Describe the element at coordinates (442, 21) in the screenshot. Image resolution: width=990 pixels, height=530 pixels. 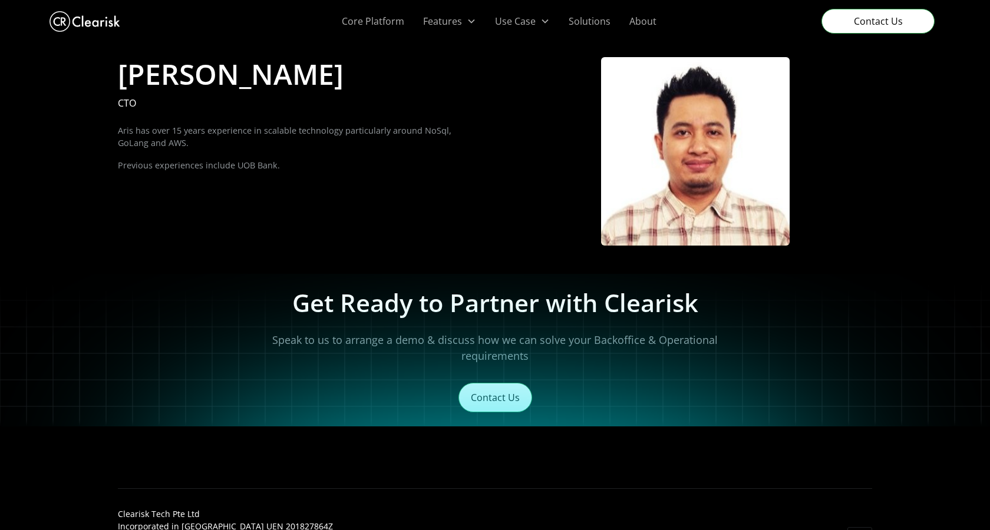
I see `div: Features` at that location.